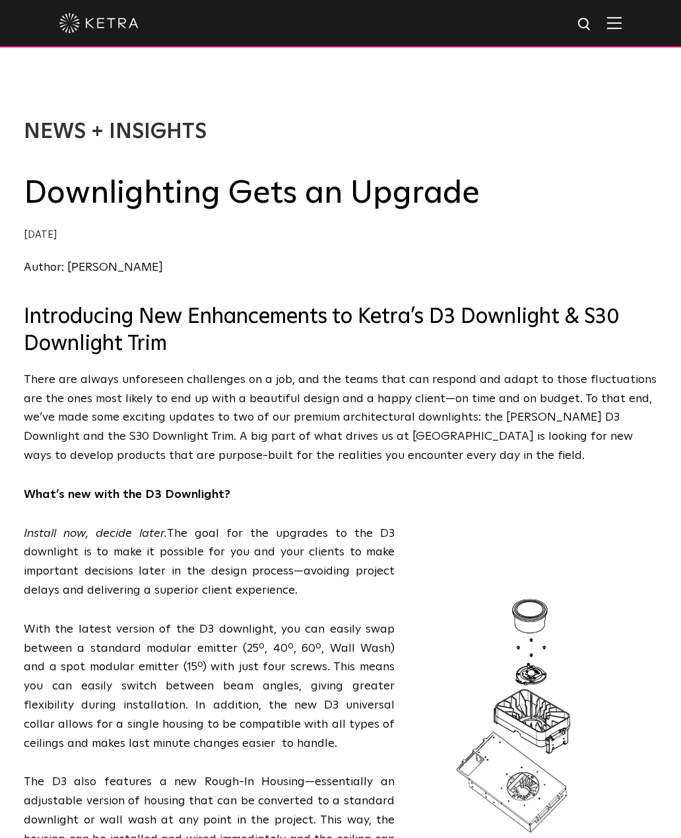 The width and height of the screenshot is (681, 838). Describe the element at coordinates (341, 418) in the screenshot. I see `p: There are always unforeseen challenges on a job, and the teams that can respond and adapt to thos...` at that location.